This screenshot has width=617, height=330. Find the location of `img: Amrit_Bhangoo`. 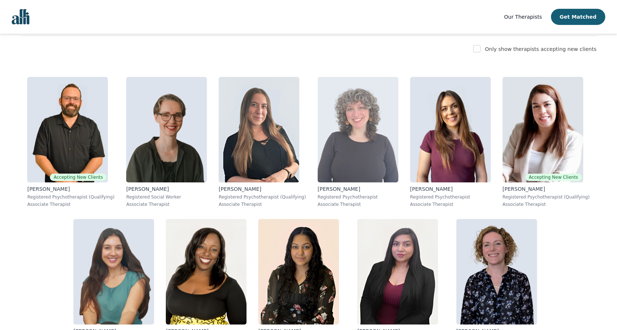

img: Amrit_Bhangoo is located at coordinates (114, 272).